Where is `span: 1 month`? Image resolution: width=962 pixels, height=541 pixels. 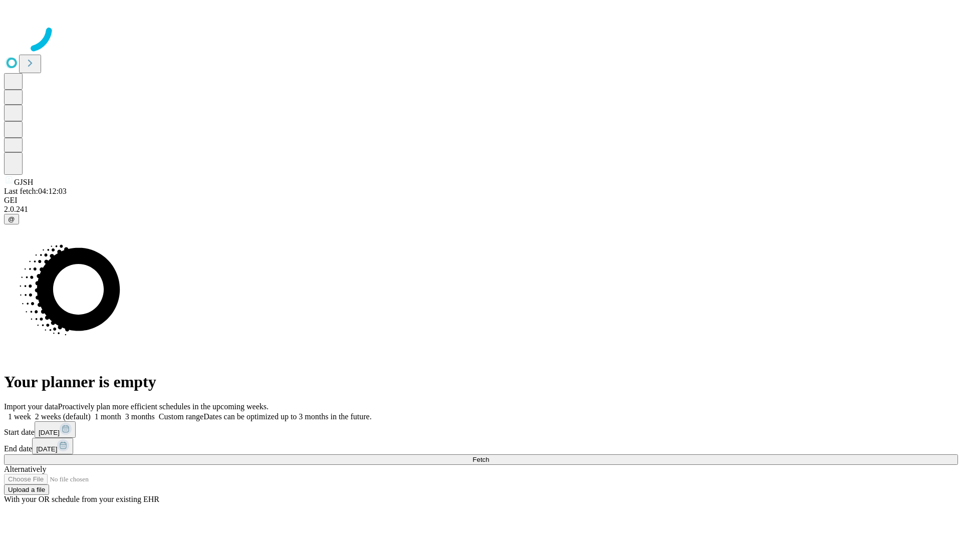
span: 1 month is located at coordinates (108, 417).